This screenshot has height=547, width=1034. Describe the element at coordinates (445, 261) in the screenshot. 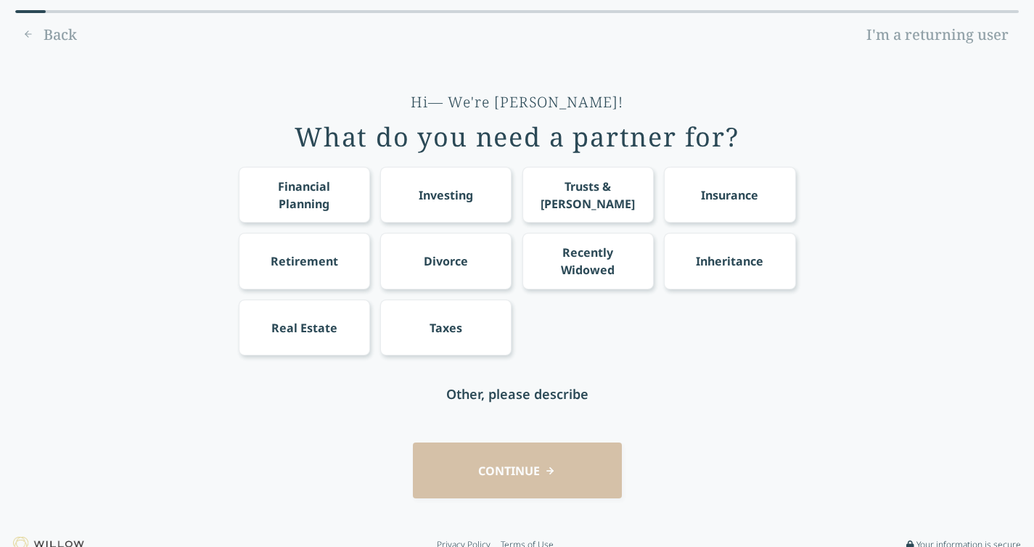

I see `div: Divorce` at that location.